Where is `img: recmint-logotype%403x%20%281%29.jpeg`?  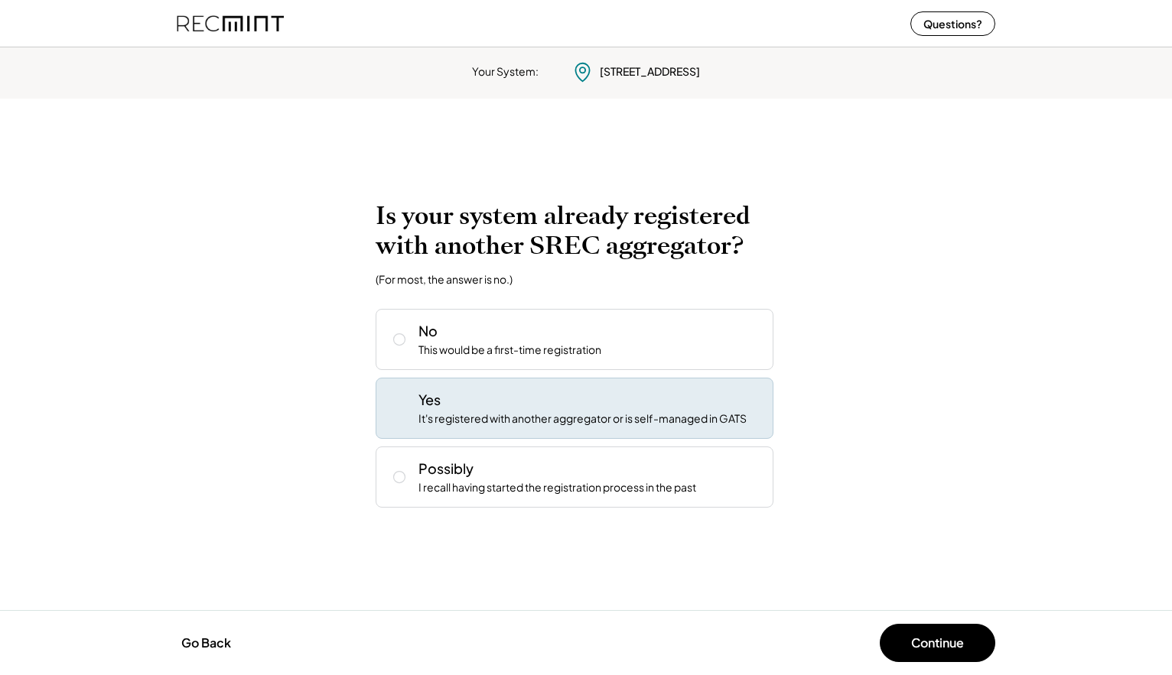 img: recmint-logotype%403x%20%281%29.jpeg is located at coordinates (230, 23).